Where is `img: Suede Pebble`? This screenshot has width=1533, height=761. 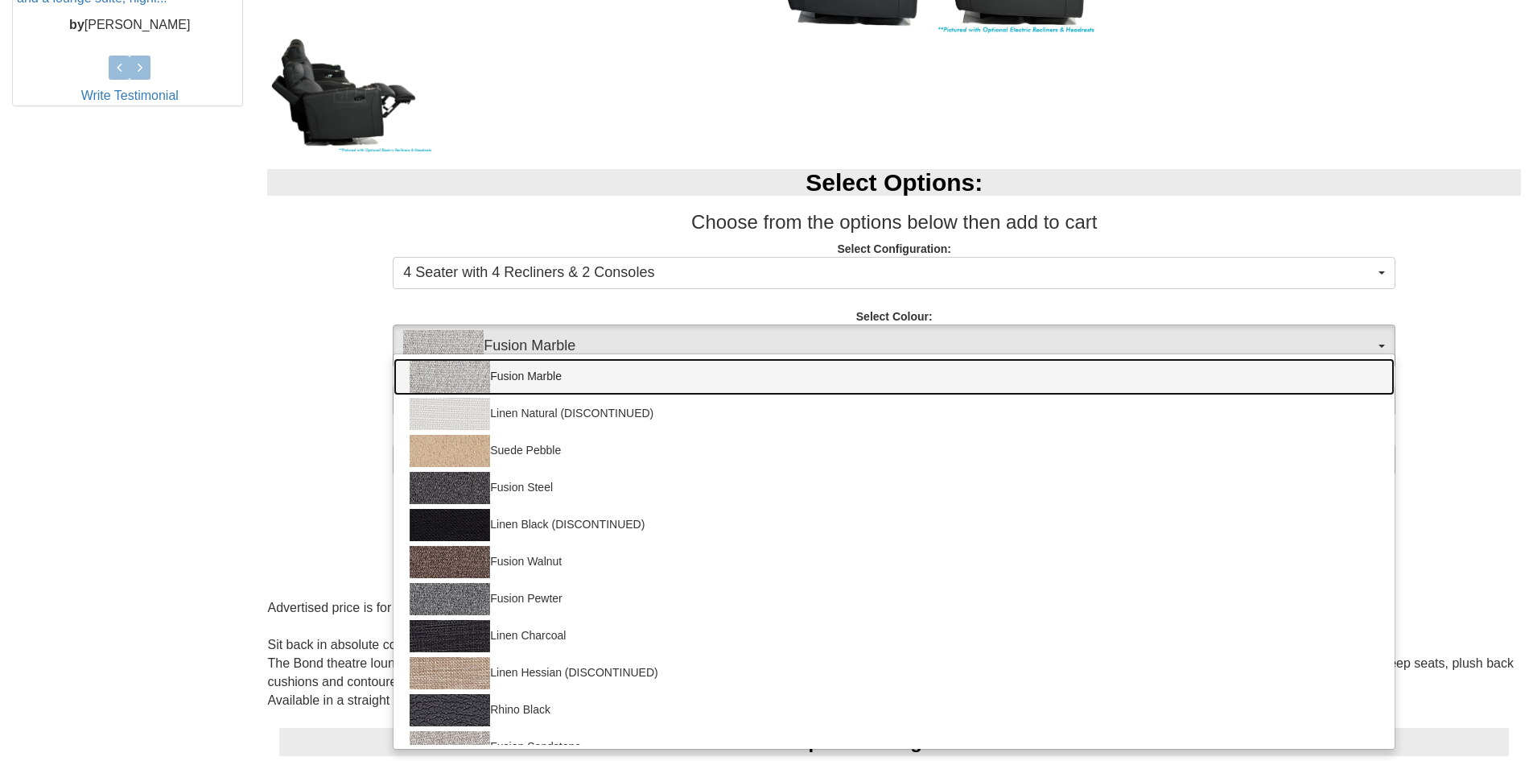
img: Suede Pebble is located at coordinates (450, 451).